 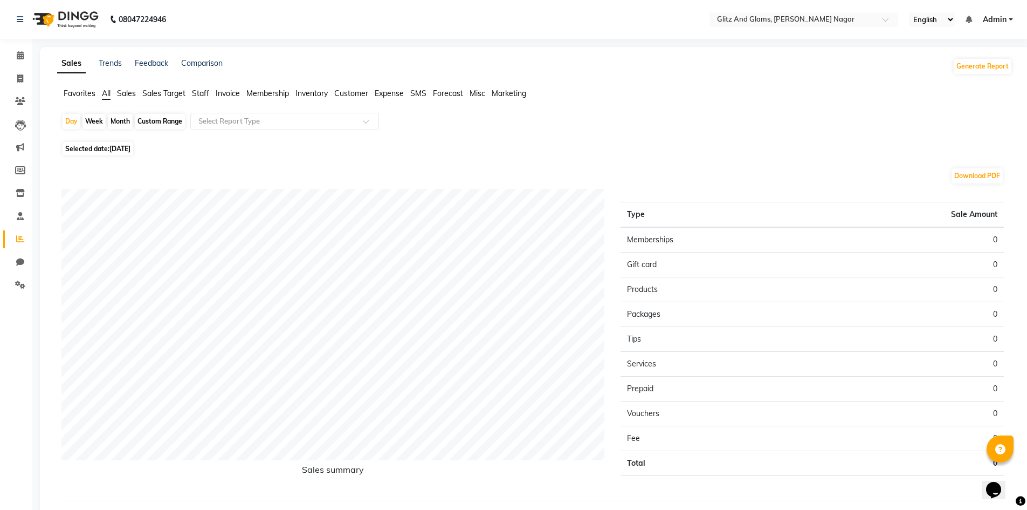 I want to click on button: Generate Report, so click(x=983, y=66).